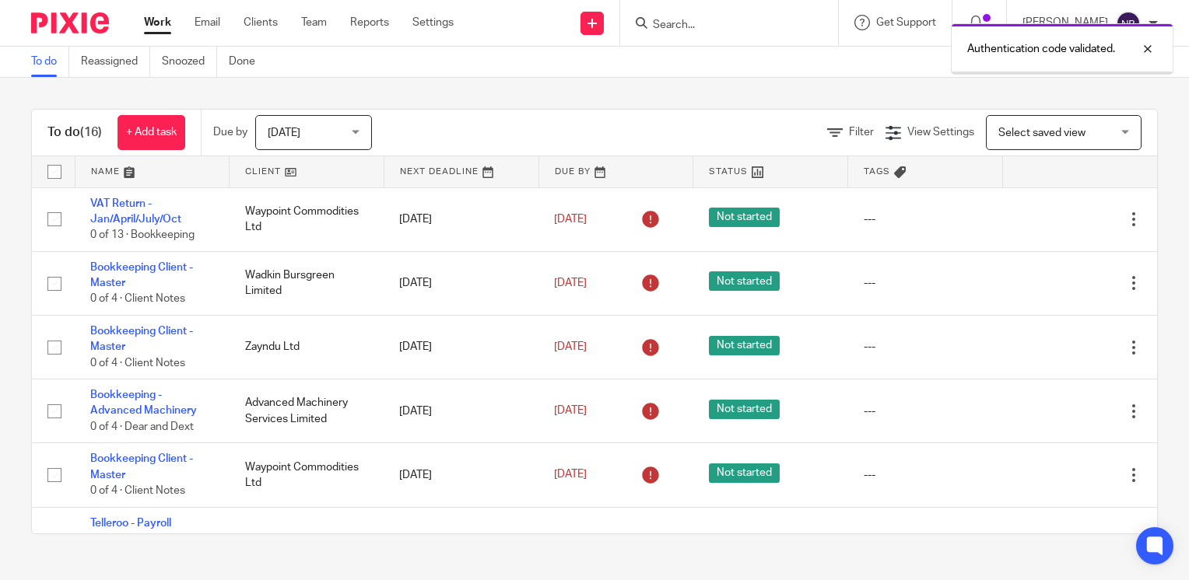 This screenshot has width=1189, height=580. I want to click on a: Snoozed, so click(189, 61).